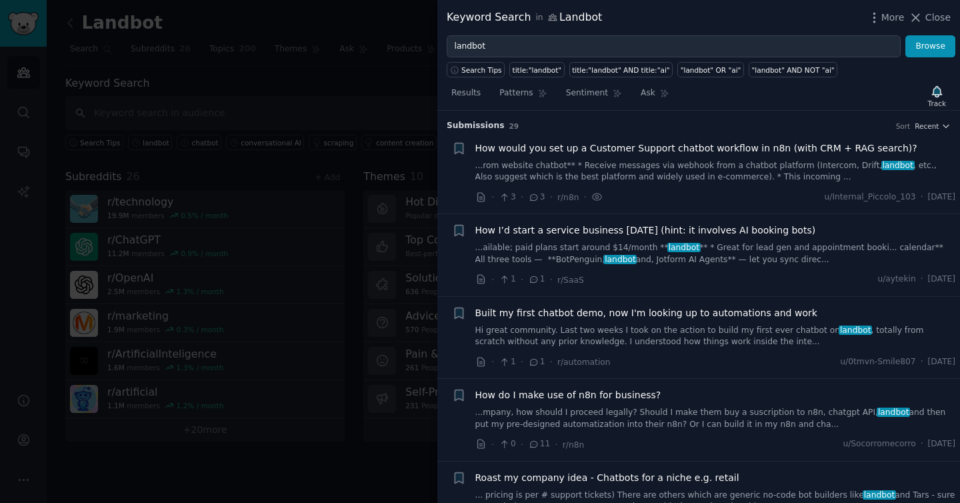 The width and height of the screenshot is (960, 503). What do you see at coordinates (475, 69) in the screenshot?
I see `button: Search Tips` at bounding box center [475, 69].